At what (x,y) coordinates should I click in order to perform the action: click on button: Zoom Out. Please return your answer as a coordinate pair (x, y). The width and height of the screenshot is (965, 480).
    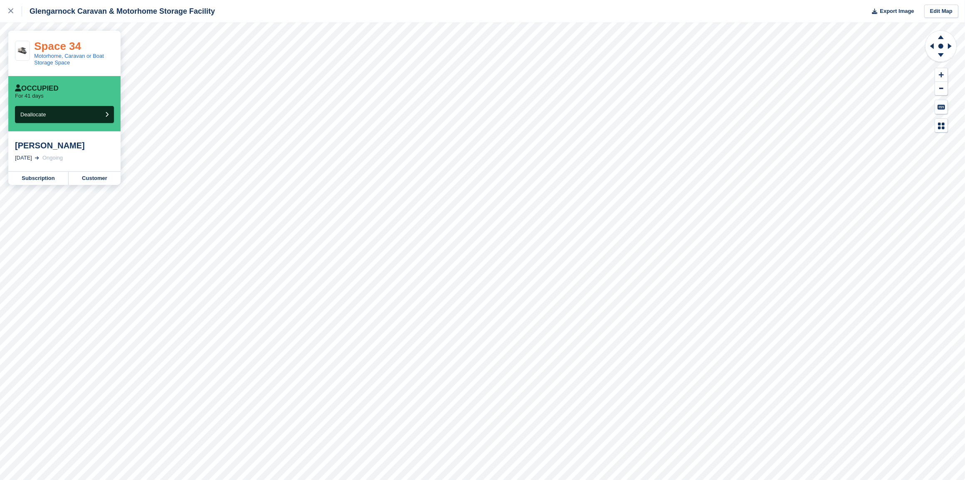
    Looking at the image, I should click on (941, 89).